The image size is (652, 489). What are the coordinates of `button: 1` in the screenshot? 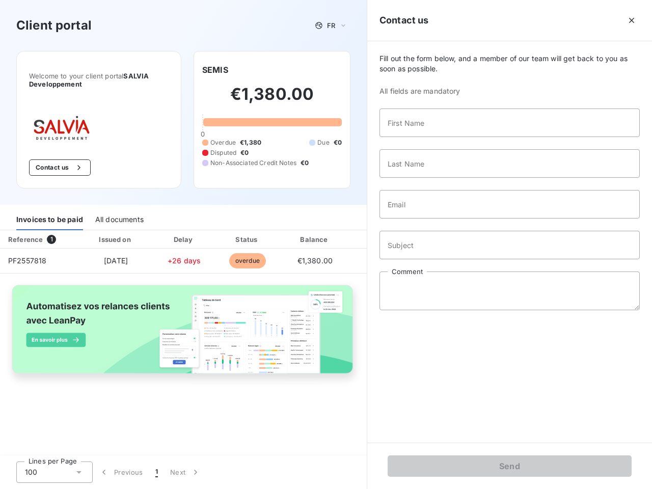 It's located at (156, 472).